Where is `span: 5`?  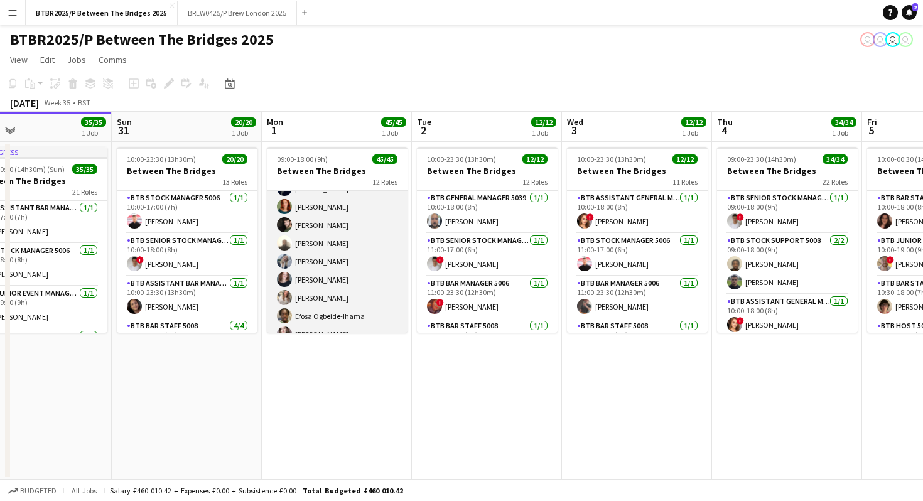 span: 5 is located at coordinates (871, 130).